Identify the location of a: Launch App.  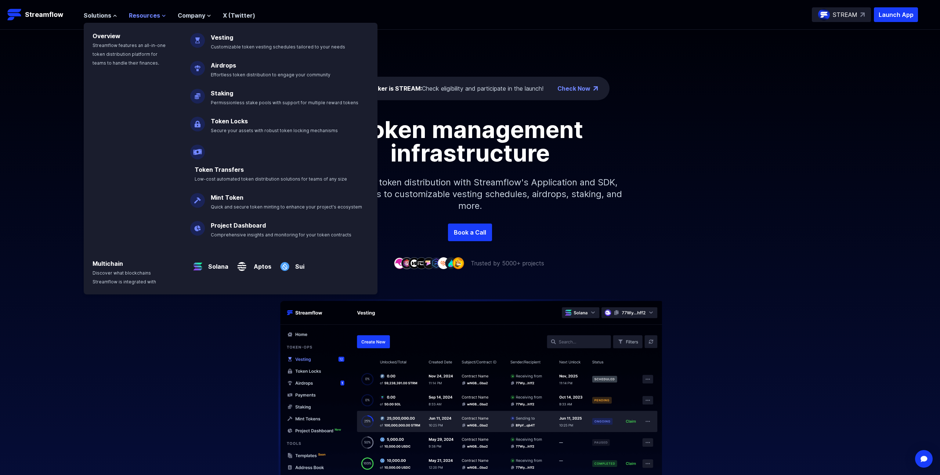
(896, 15).